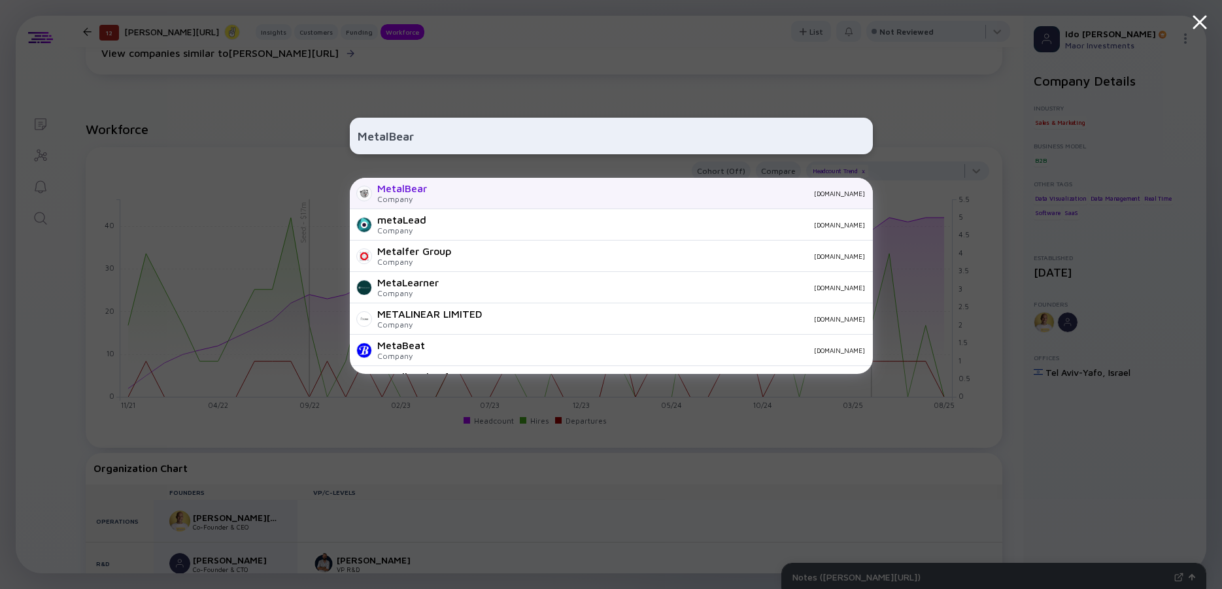 The width and height of the screenshot is (1222, 589). Describe the element at coordinates (402, 220) in the screenshot. I see `div: metaLead` at that location.